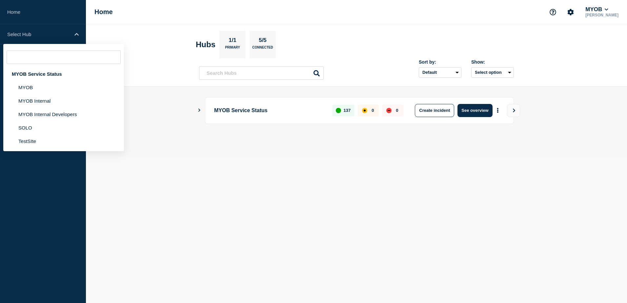  Describe the element at coordinates (434, 110) in the screenshot. I see `button: Create incident` at that location.